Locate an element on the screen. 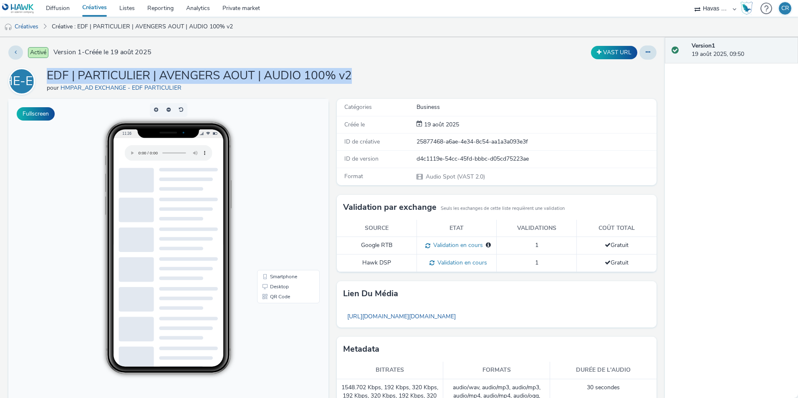 The height and width of the screenshot is (398, 798). th: Formats is located at coordinates (497, 370).